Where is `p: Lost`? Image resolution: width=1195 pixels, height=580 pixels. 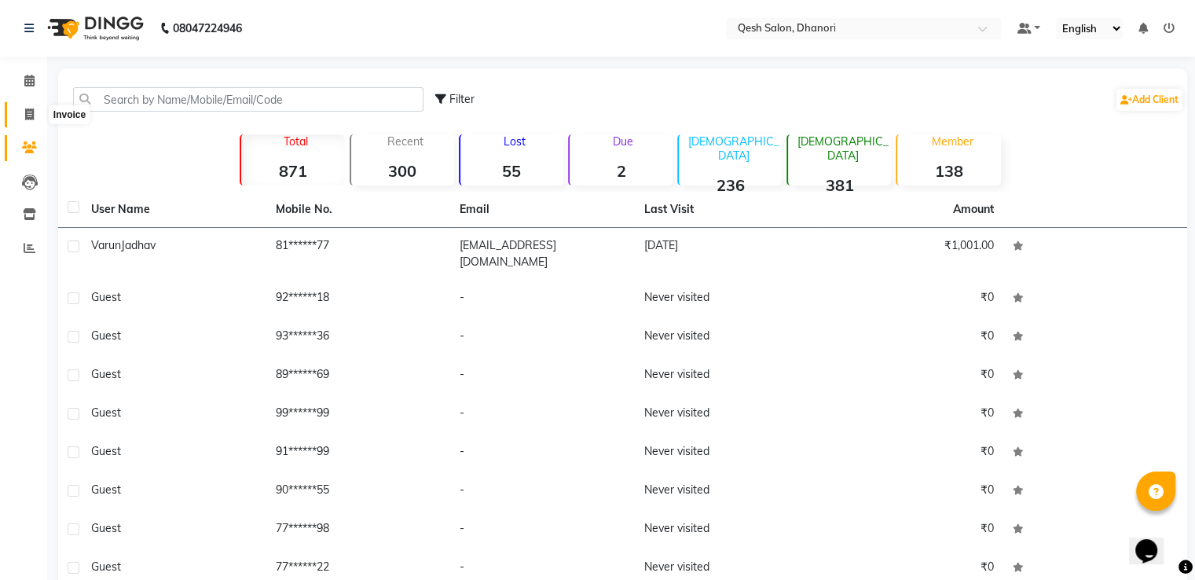 p: Lost is located at coordinates (514, 141).